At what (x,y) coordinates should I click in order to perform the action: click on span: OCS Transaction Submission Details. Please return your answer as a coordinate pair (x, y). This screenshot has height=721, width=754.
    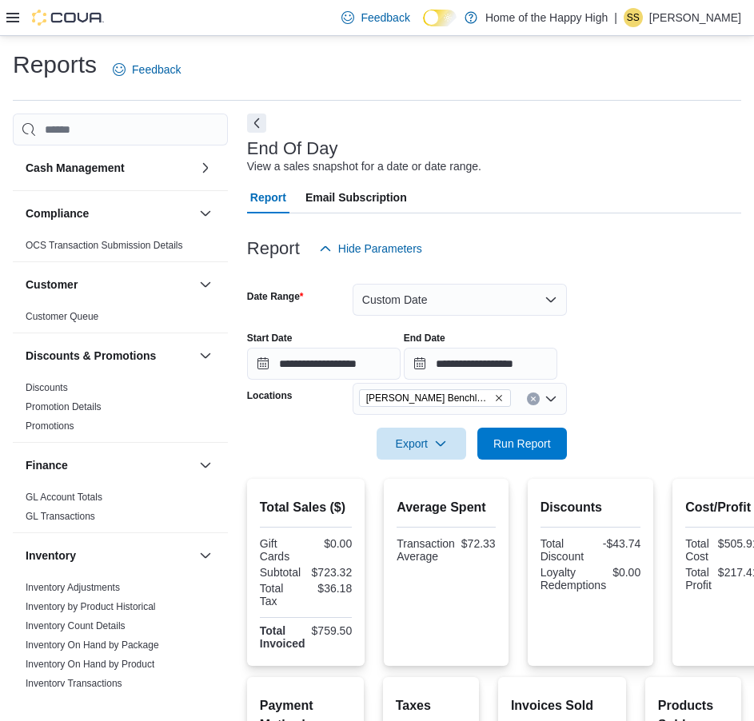
    Looking at the image, I should click on (104, 246).